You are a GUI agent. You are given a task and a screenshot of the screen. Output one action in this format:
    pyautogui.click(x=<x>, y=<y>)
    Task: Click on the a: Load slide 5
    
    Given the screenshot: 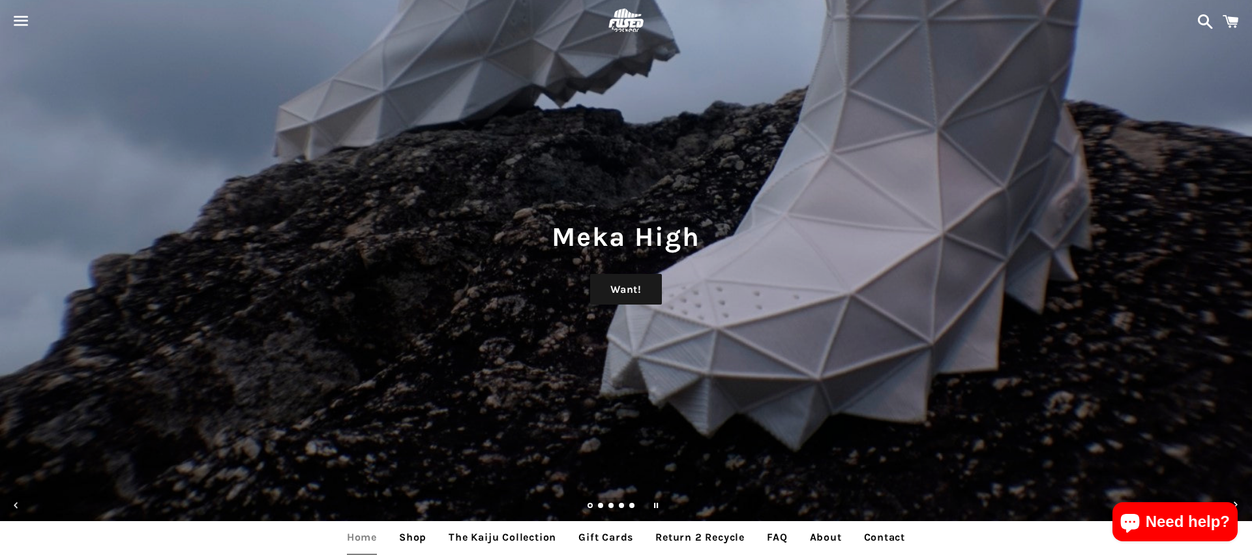 What is the action you would take?
    pyautogui.click(x=633, y=507)
    